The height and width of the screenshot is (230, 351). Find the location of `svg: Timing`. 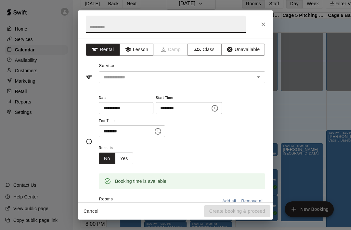

svg: Timing is located at coordinates (89, 141).